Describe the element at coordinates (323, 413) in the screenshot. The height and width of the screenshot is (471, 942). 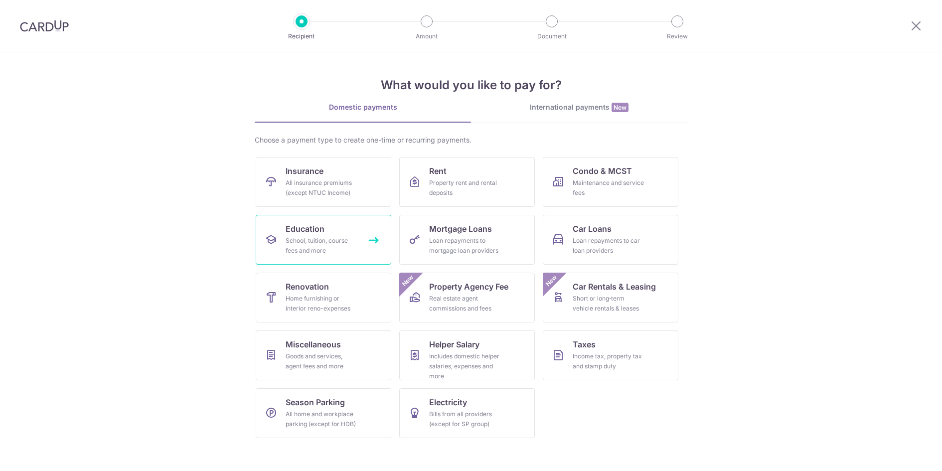
I see `a: Season ParkingAll home and workplace parking (except for HDB)` at that location.